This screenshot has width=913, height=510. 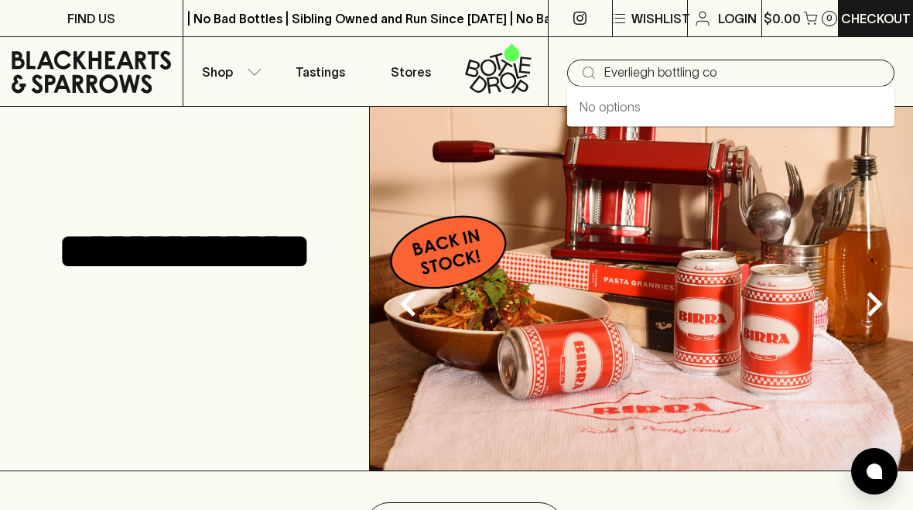 What do you see at coordinates (408, 304) in the screenshot?
I see `button: Previous` at bounding box center [408, 304].